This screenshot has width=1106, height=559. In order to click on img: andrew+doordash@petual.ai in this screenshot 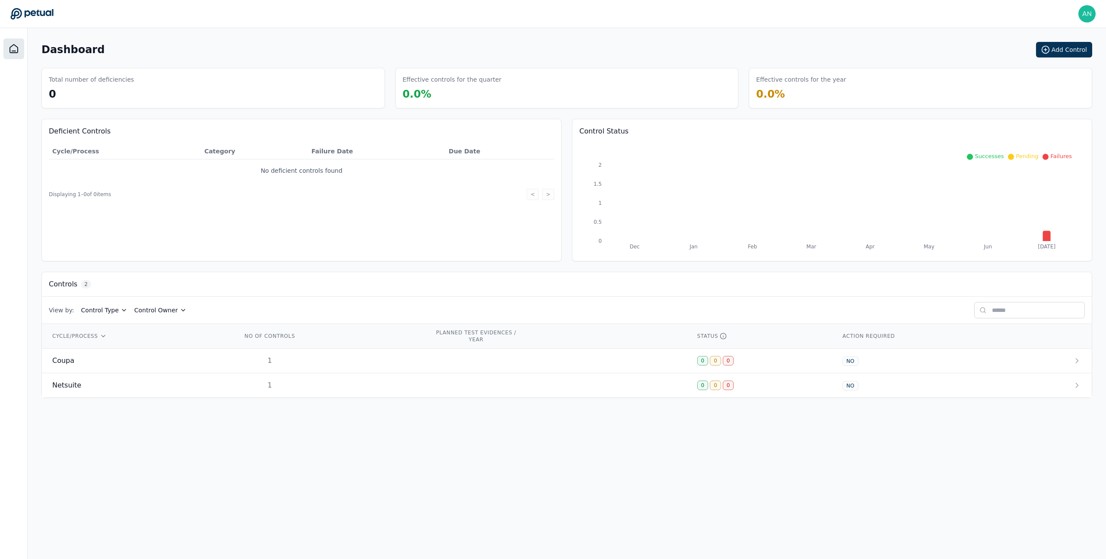, I will do `click(1087, 14)`.